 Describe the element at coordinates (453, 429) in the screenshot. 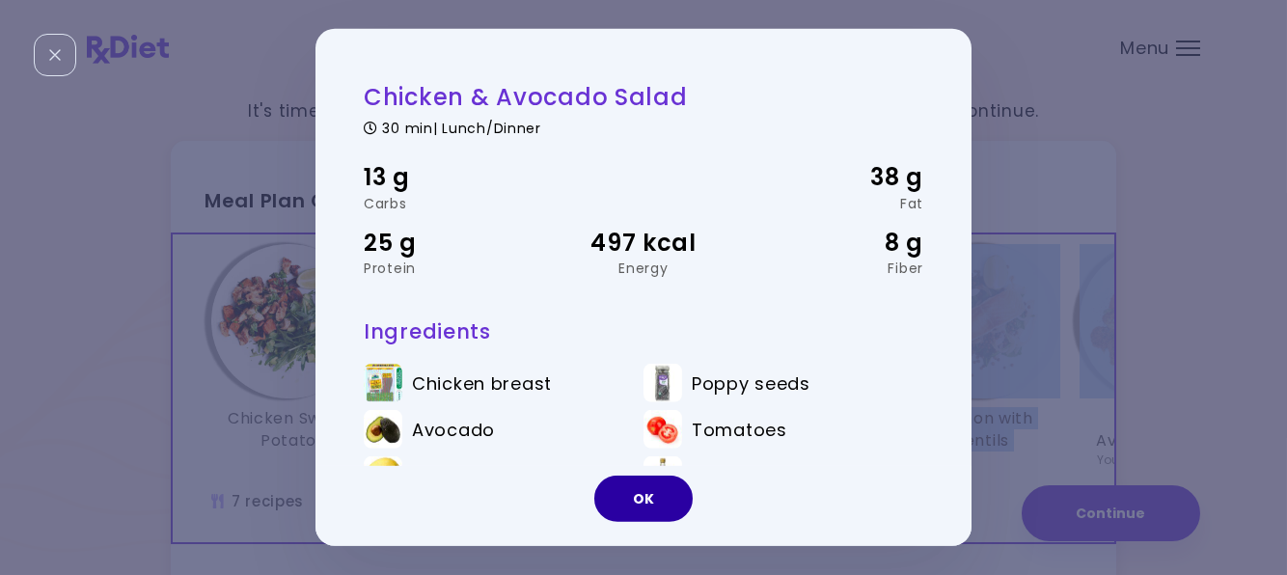

I see `span: Avocado` at that location.